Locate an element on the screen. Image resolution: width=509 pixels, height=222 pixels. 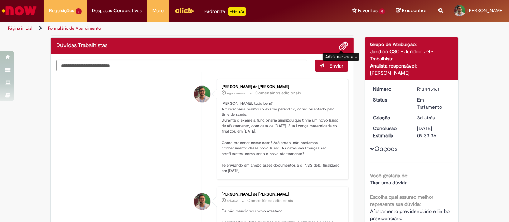
div: 25/08/2025 15:53:19 is located at coordinates (433, 118).